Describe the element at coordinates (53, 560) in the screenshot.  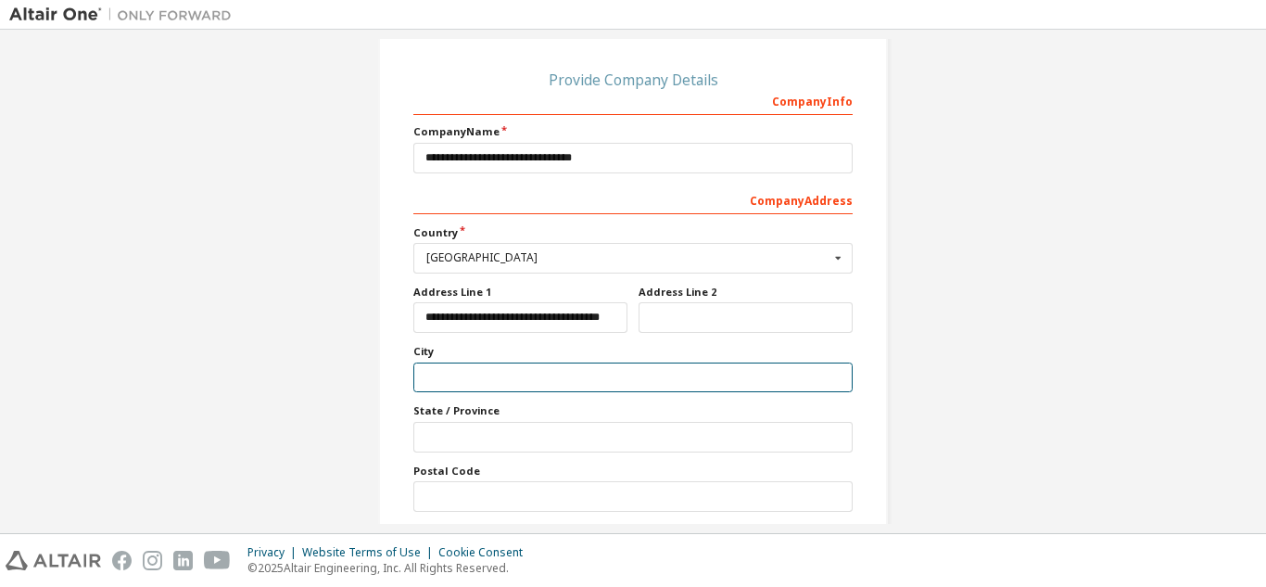
I see `img: altair_logo.svg` at that location.